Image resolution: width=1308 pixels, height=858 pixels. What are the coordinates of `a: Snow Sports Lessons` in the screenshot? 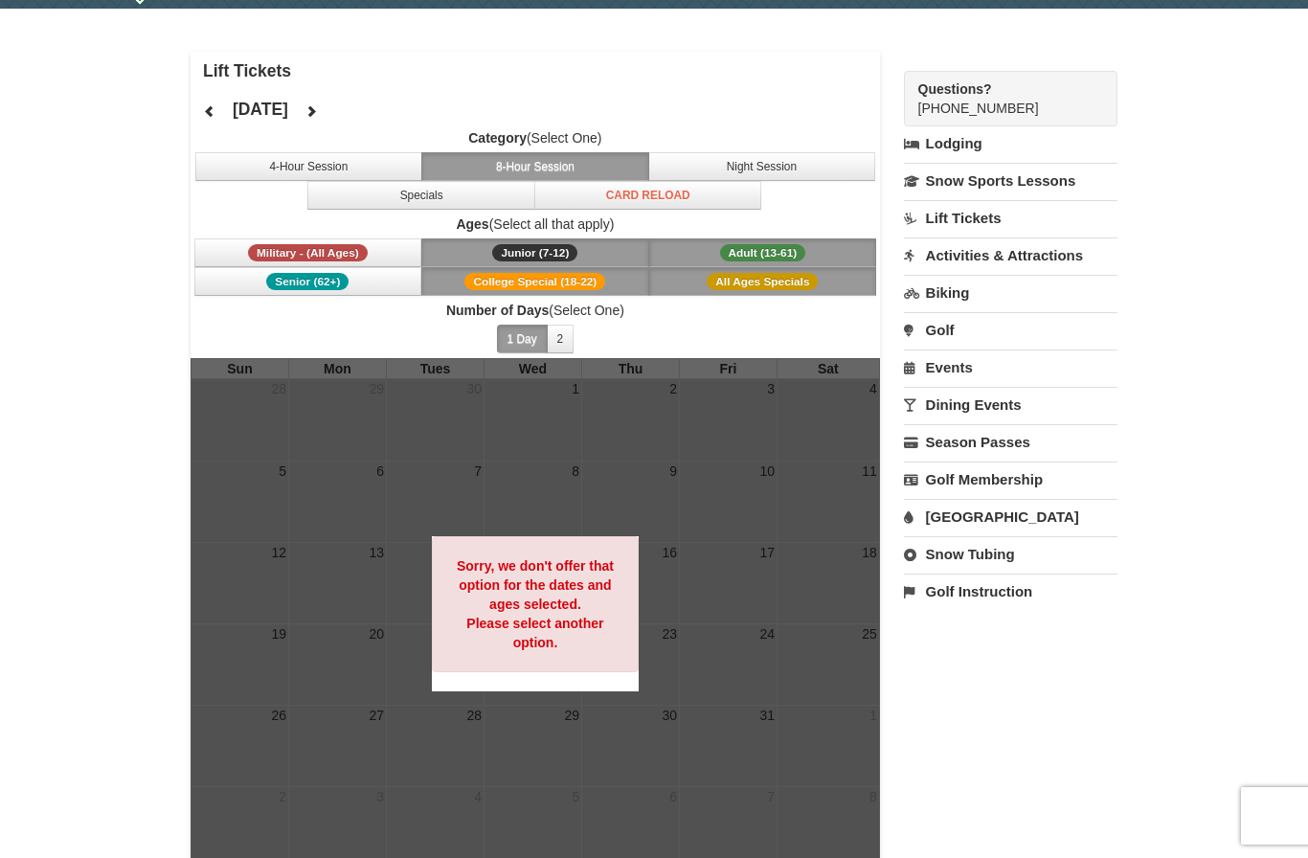 It's located at (1010, 180).